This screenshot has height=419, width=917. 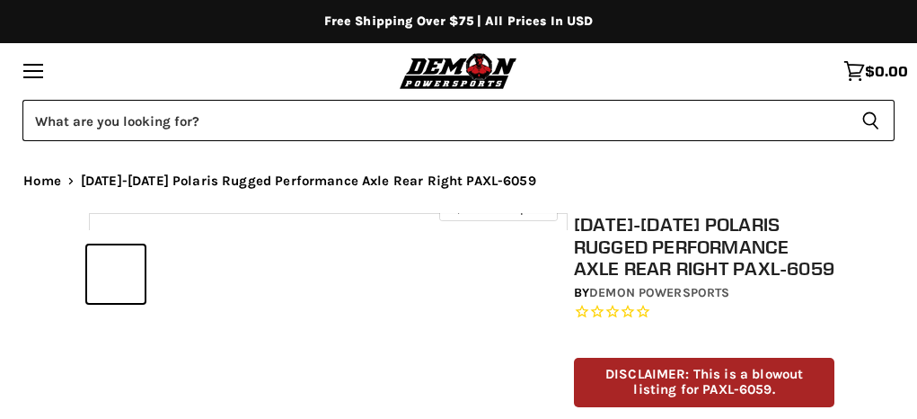 I want to click on a: Home, so click(x=42, y=181).